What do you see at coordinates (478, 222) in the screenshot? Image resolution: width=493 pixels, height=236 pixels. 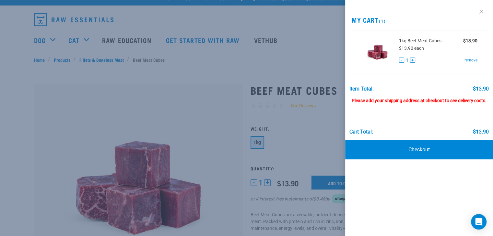 I see `div: Open Intercom Messenger` at bounding box center [478, 222].